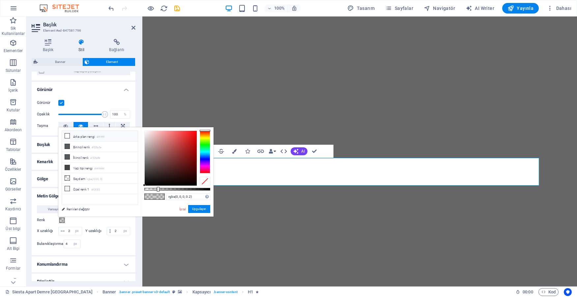 This screenshot has height=297, width=577. What do you see at coordinates (181, 292) in the screenshot?
I see `nav: breadcrumb` at bounding box center [181, 292].